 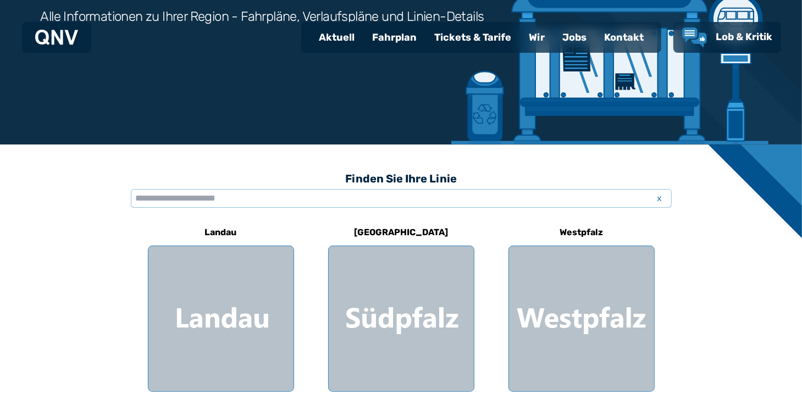 What do you see at coordinates (581, 306) in the screenshot?
I see `a: Westpfalz Region Westpfalz` at bounding box center [581, 306].